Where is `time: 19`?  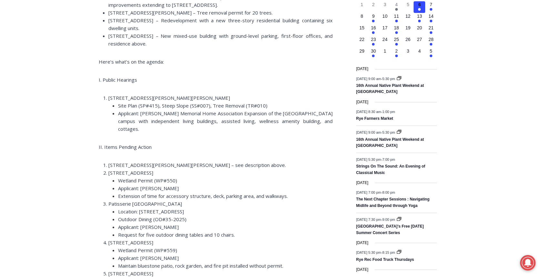 time: 19 is located at coordinates (408, 28).